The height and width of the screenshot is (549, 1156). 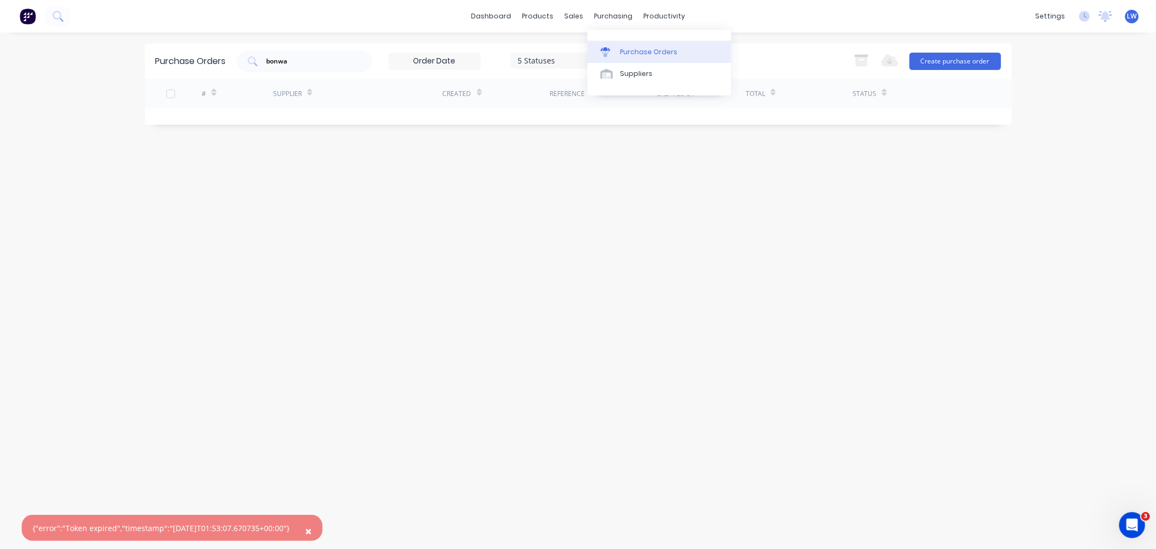 I want to click on img: Factory, so click(x=28, y=16).